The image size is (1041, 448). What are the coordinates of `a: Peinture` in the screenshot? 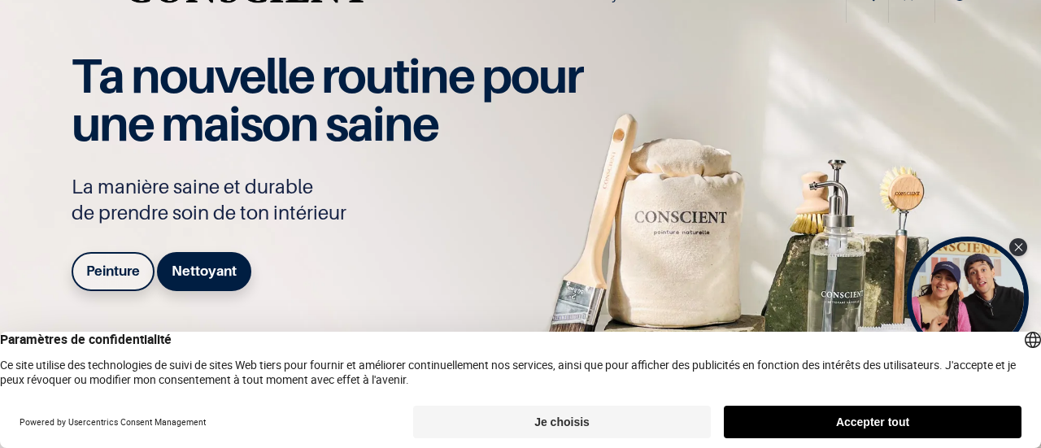 It's located at (113, 272).